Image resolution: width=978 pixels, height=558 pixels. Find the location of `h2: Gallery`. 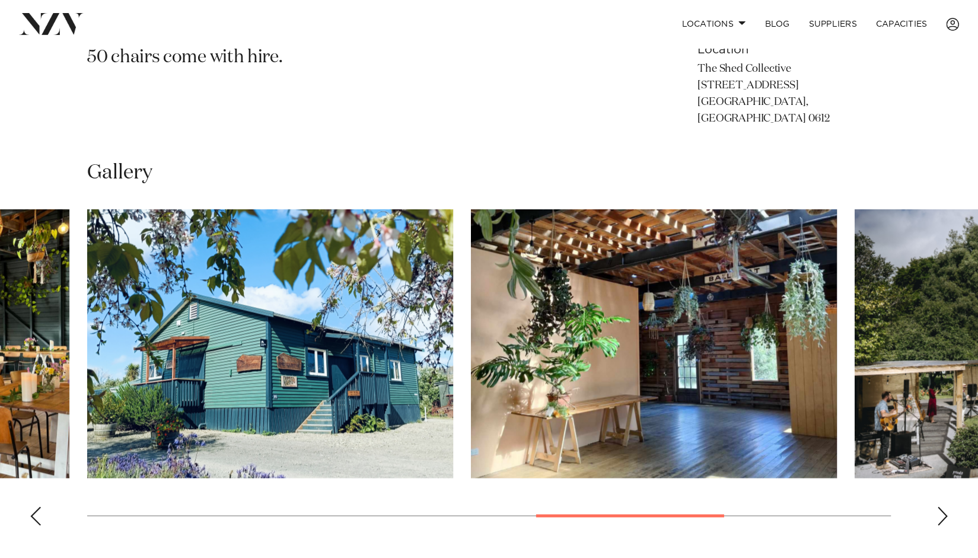

h2: Gallery is located at coordinates (120, 173).